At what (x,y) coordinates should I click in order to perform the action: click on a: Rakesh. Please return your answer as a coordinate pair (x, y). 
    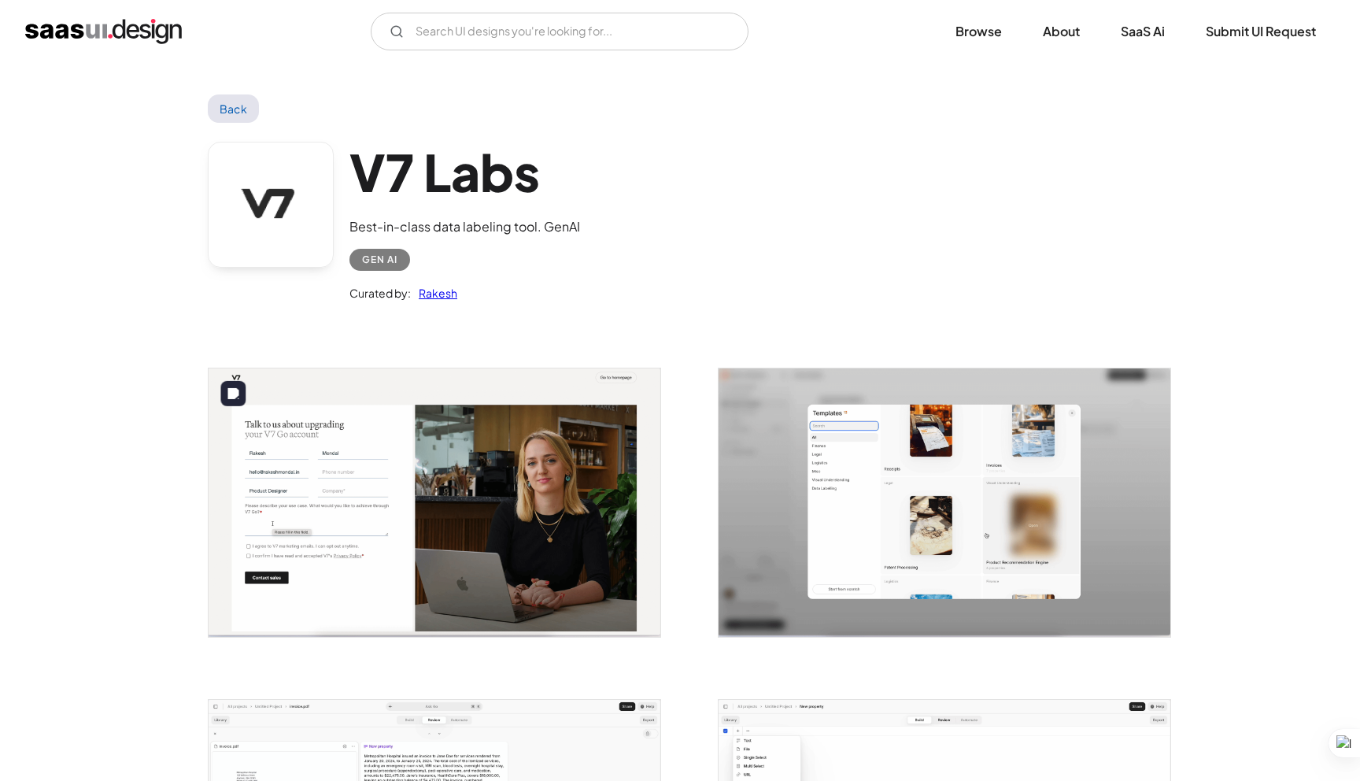
    Looking at the image, I should click on (434, 293).